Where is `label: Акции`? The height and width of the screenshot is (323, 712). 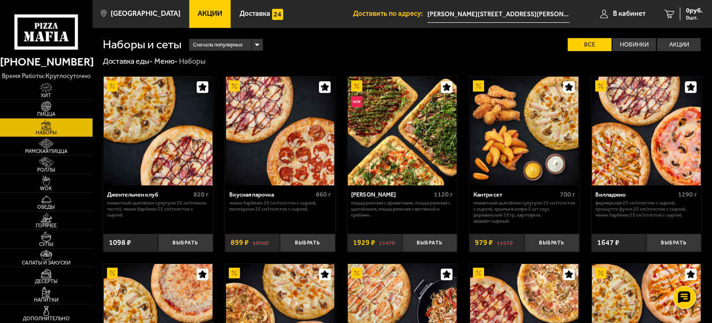 label: Акции is located at coordinates (679, 45).